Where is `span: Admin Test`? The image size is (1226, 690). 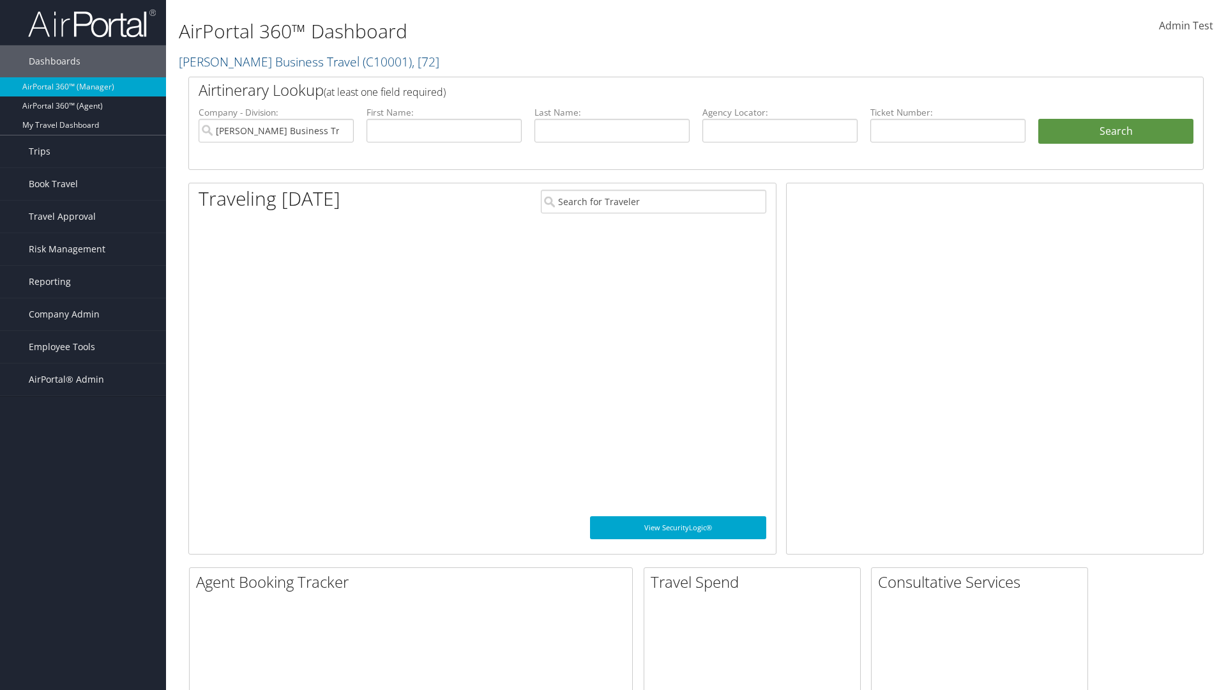
span: Admin Test is located at coordinates (1186, 26).